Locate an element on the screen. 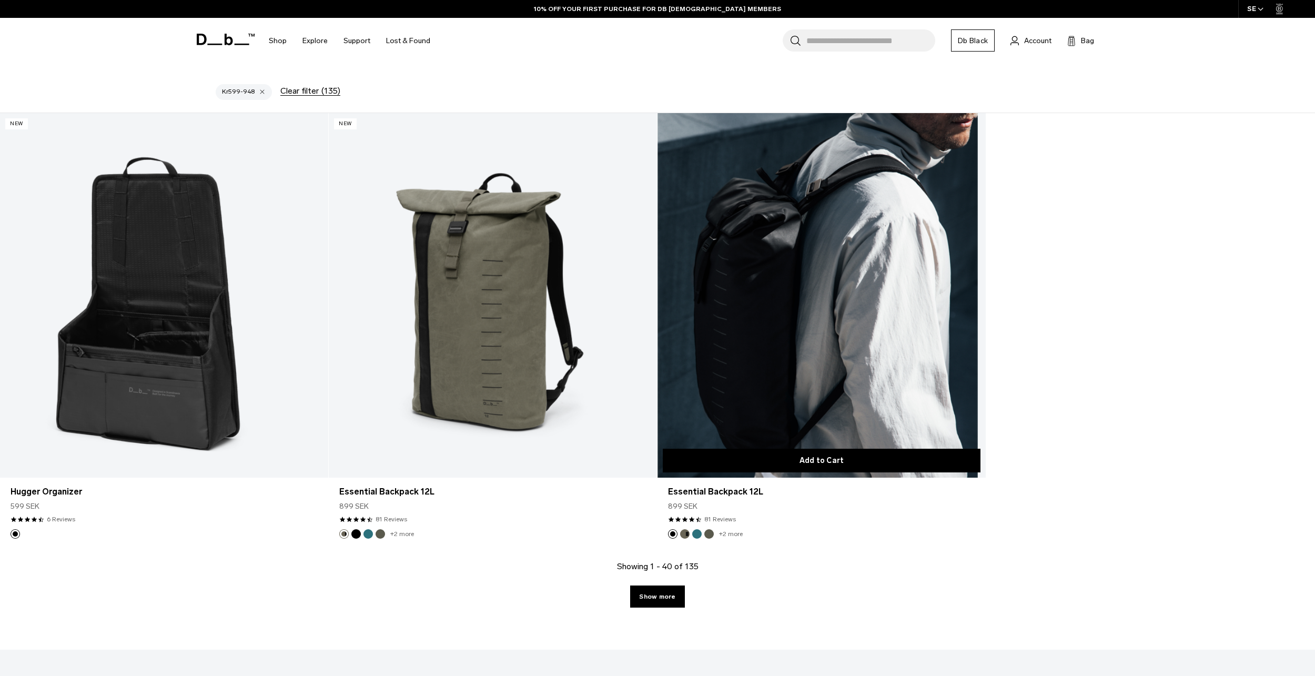 The image size is (1315, 676). a: Support is located at coordinates (357, 41).